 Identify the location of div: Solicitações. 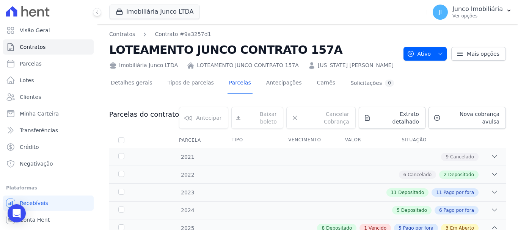
(372, 83).